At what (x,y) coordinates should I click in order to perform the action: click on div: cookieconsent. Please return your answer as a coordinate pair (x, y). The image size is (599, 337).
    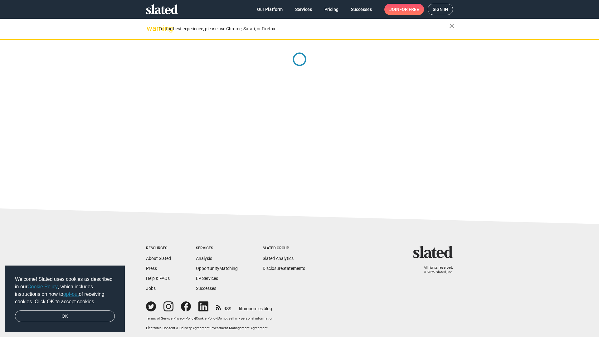
    Looking at the image, I should click on (65, 299).